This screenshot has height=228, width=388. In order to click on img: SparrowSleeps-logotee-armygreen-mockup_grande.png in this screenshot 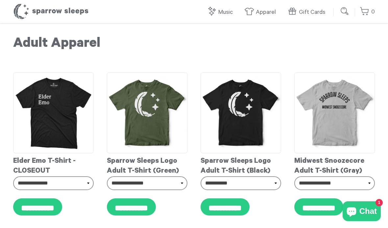, I will do `click(147, 112)`.